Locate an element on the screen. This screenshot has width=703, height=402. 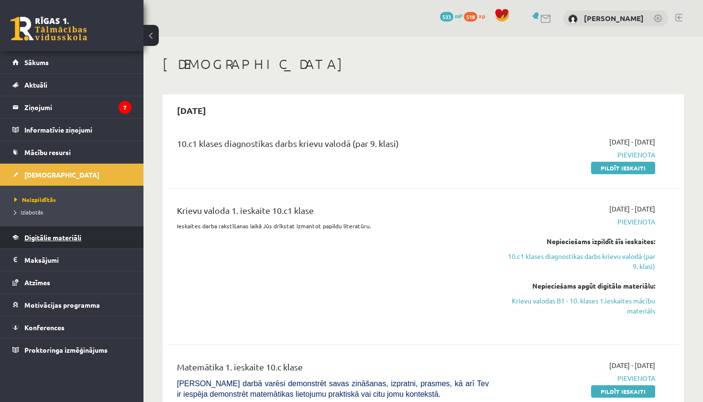
a: 10.c1 klases diagnostikas darbs krievu valodā (par 9. klasi) is located at coordinates (580, 261).